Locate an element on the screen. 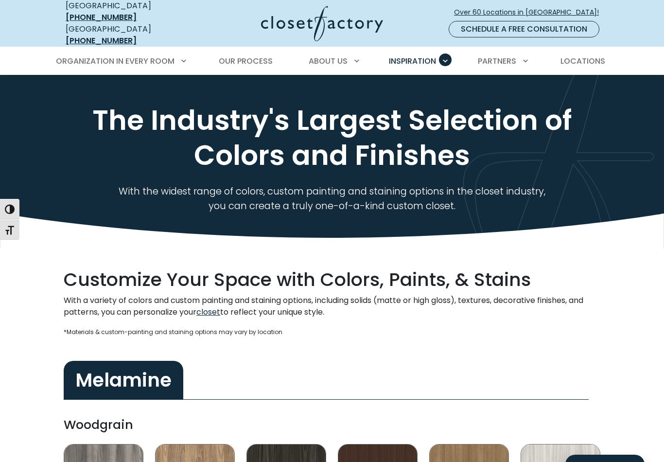 This screenshot has width=664, height=462. a: closet is located at coordinates (208, 312).